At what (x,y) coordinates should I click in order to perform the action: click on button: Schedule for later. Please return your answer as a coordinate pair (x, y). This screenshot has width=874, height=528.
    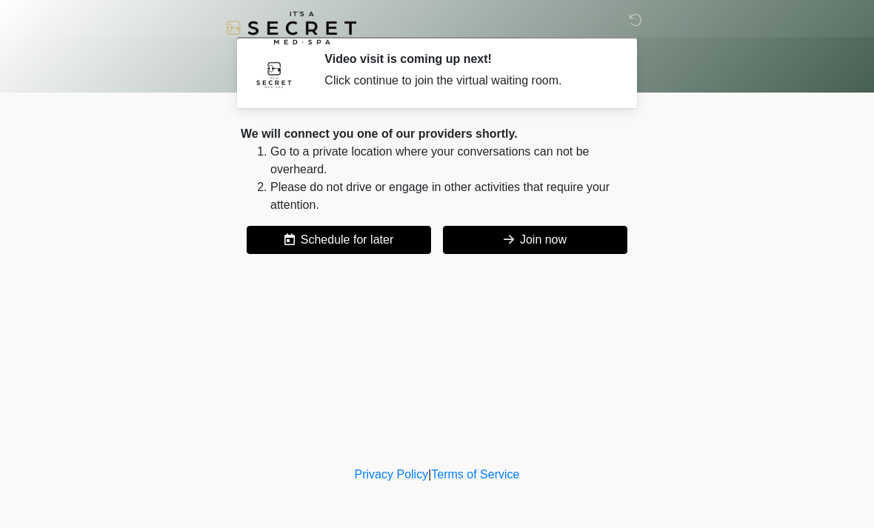
    Looking at the image, I should click on (339, 240).